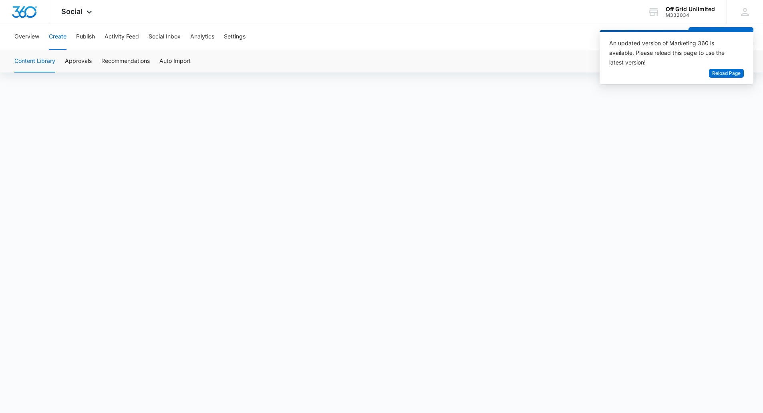 The height and width of the screenshot is (413, 763). Describe the element at coordinates (27, 37) in the screenshot. I see `button: Overview` at that location.